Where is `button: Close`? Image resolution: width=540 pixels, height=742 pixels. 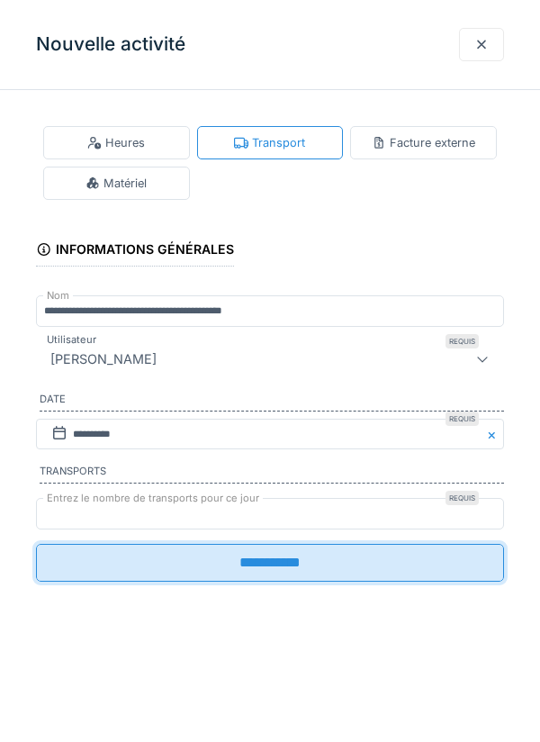
button: Close is located at coordinates (494, 434).